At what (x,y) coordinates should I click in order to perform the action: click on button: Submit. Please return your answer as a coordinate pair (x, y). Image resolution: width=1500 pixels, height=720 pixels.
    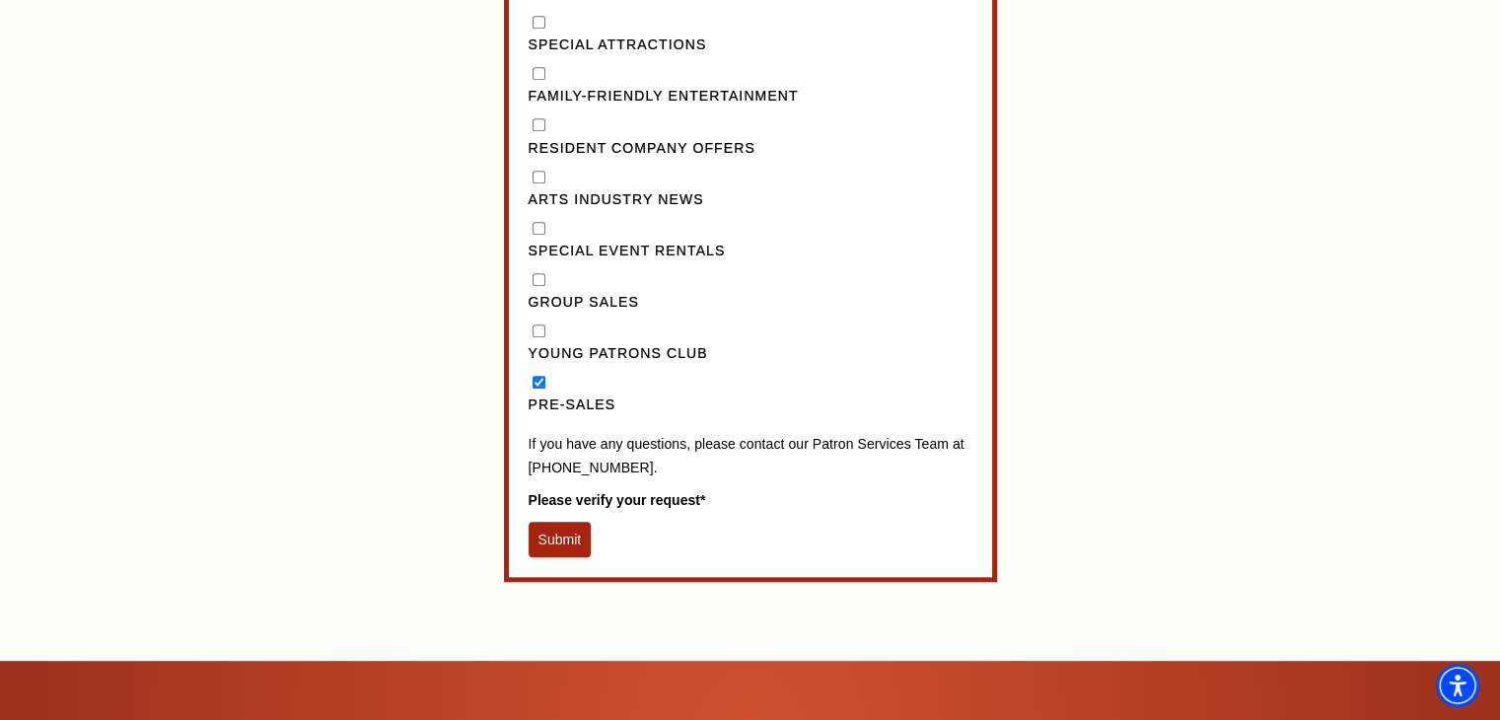
    Looking at the image, I should click on (560, 540).